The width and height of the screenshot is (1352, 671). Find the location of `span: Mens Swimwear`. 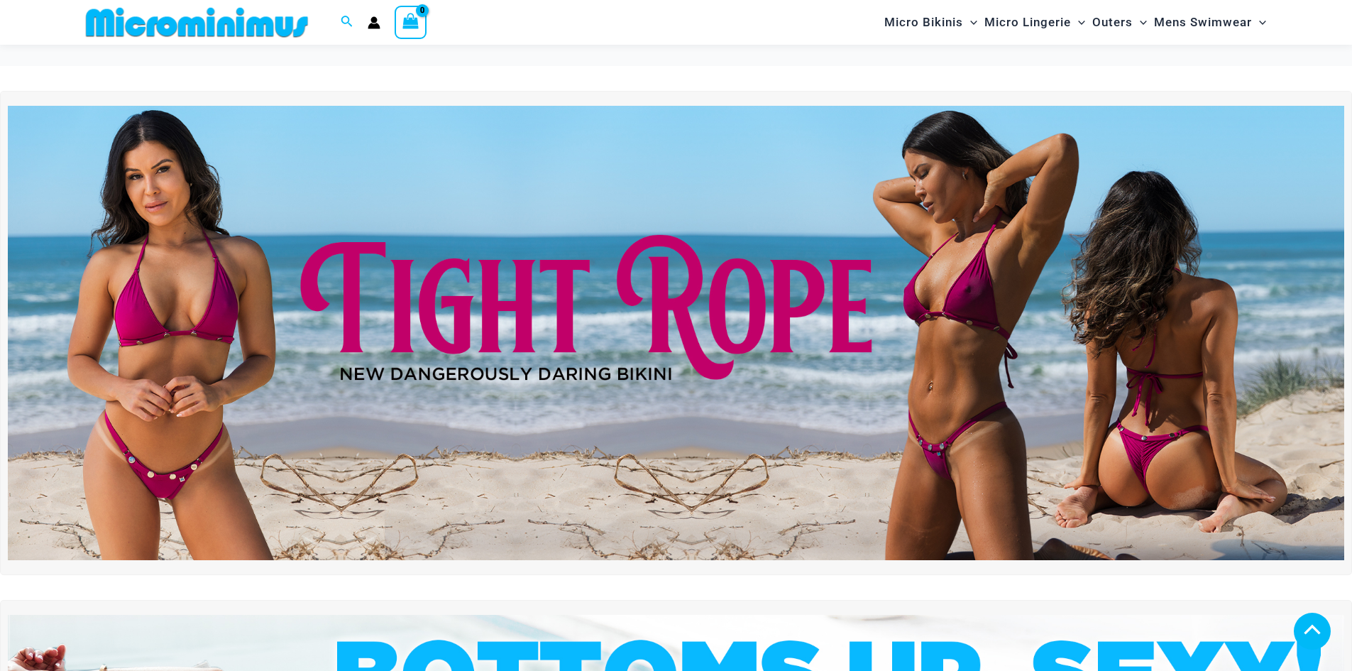

span: Mens Swimwear is located at coordinates (1203, 22).